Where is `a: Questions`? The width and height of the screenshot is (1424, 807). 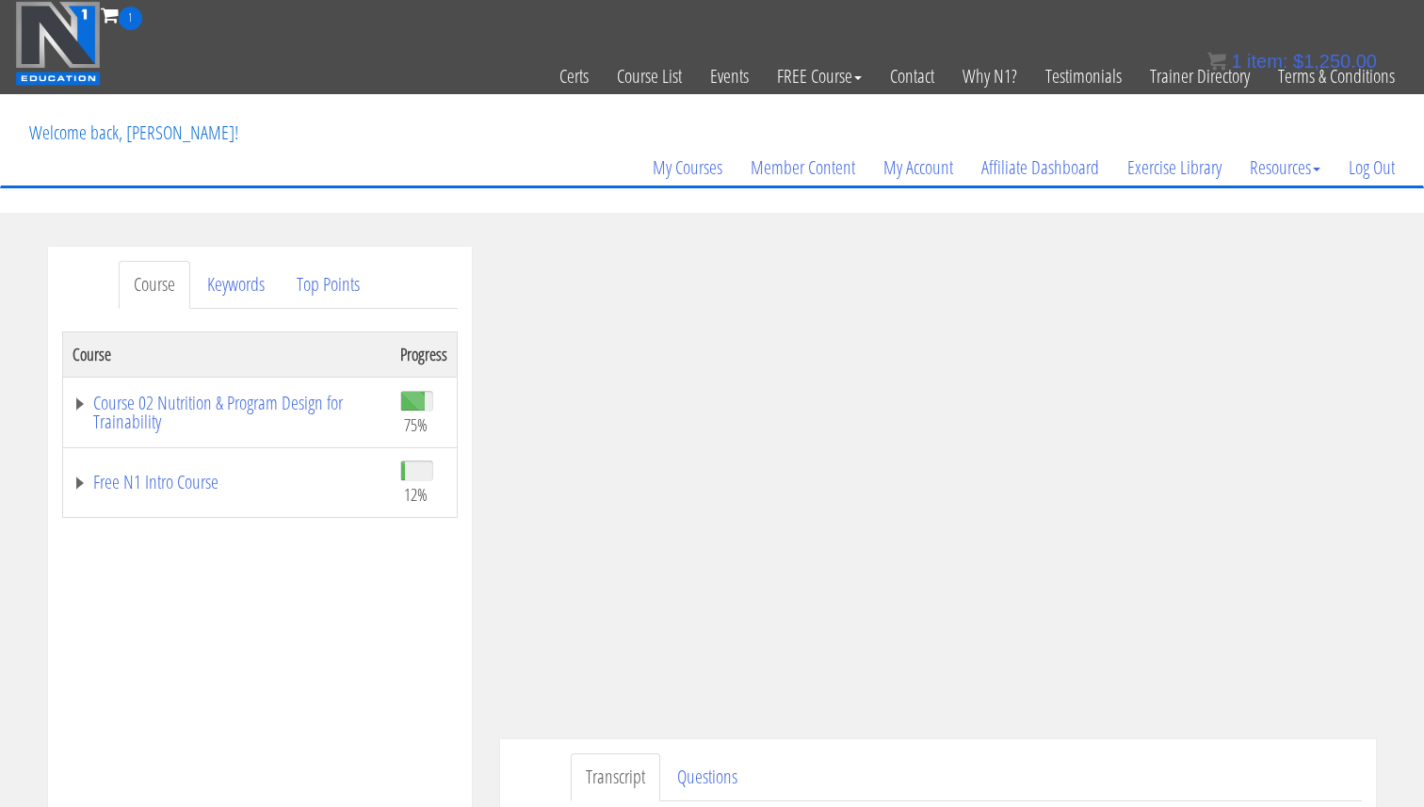 a: Questions is located at coordinates (708, 777).